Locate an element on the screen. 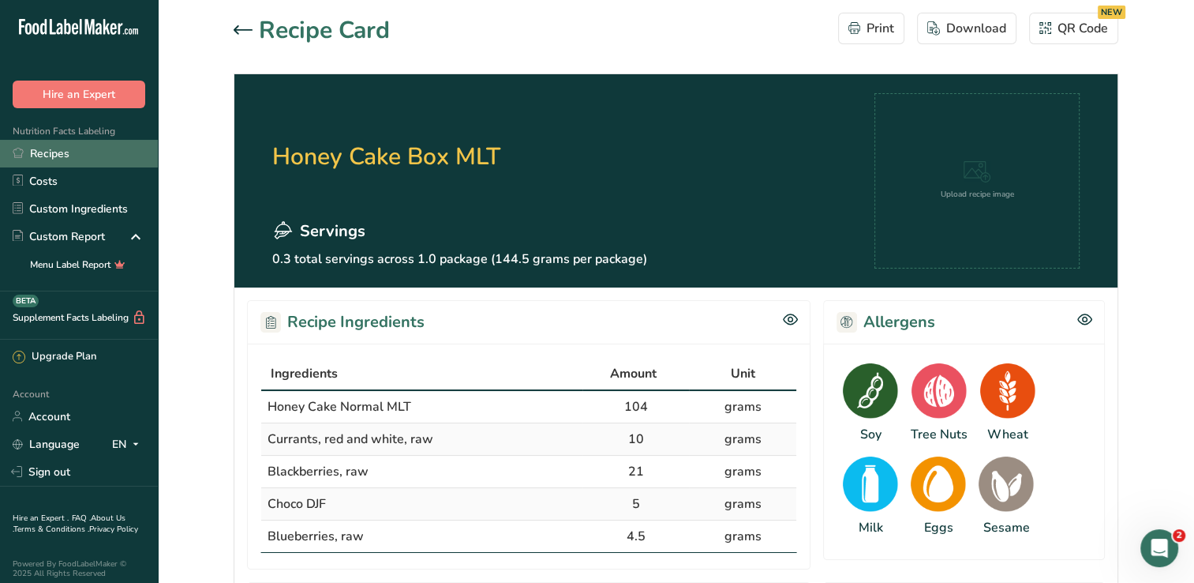  a: Hire an Expert . is located at coordinates (40, 518).